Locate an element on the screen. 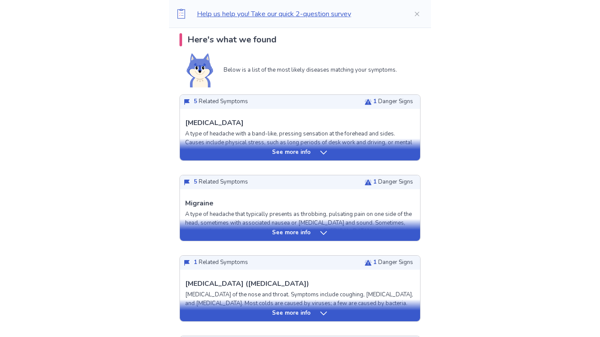 This screenshot has height=337, width=600. p: A type of headache with a band-like, pressing sensation at the forehead and sides. Causes include... is located at coordinates (300, 142).